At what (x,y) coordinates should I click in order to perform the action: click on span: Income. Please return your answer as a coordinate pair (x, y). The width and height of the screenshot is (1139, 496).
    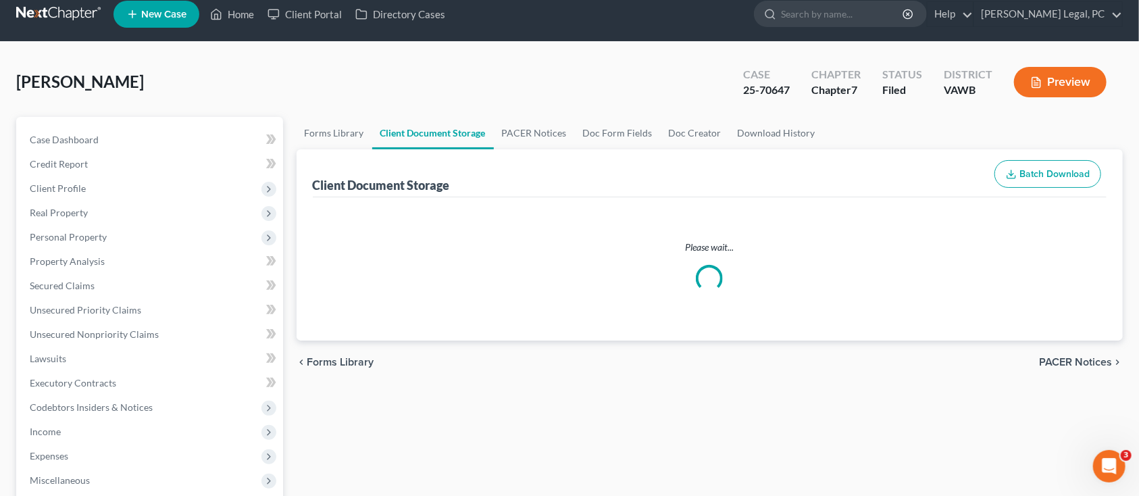
    Looking at the image, I should click on (45, 431).